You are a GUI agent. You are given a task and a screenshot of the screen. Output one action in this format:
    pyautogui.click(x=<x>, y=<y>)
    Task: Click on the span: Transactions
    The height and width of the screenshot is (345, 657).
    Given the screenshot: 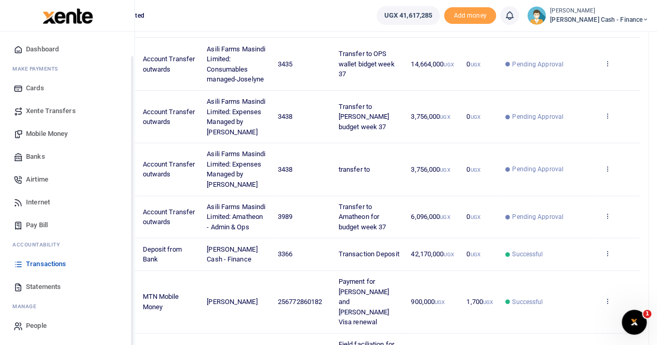 What is the action you would take?
    pyautogui.click(x=46, y=264)
    